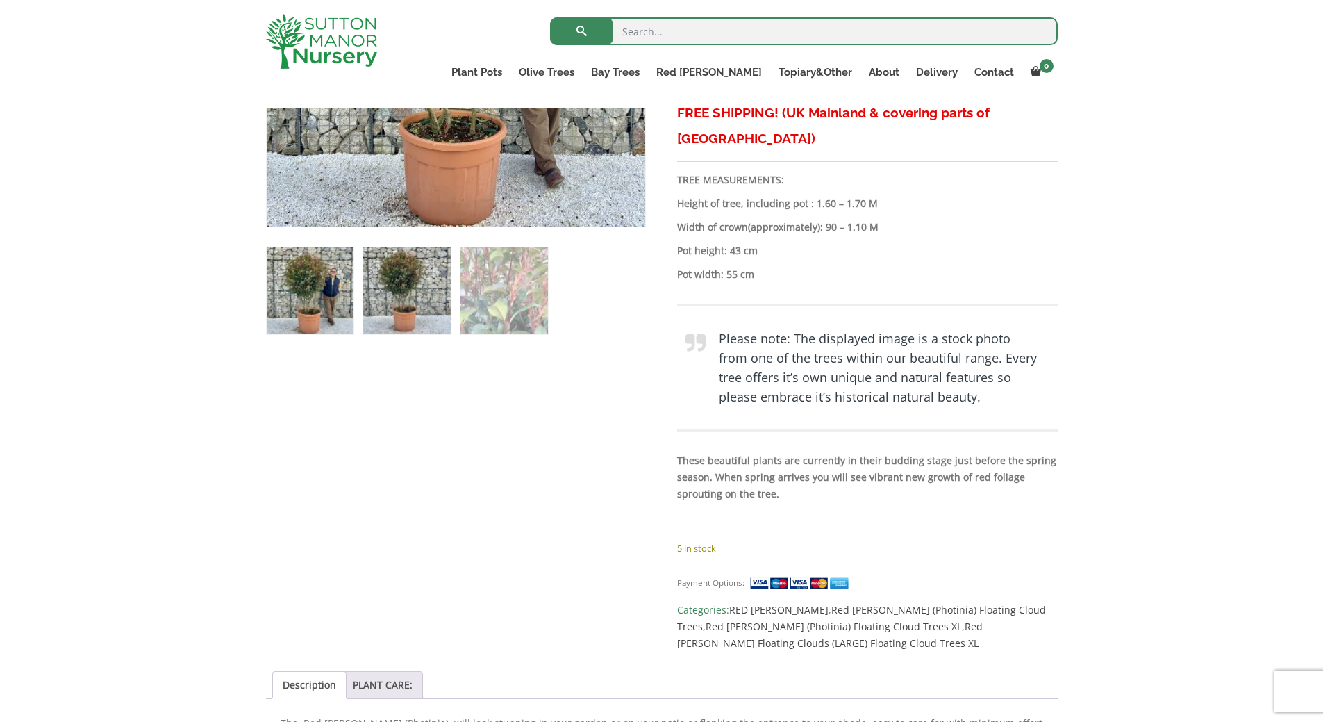 Image resolution: width=1323 pixels, height=722 pixels. Describe the element at coordinates (309, 685) in the screenshot. I see `a: Description` at that location.